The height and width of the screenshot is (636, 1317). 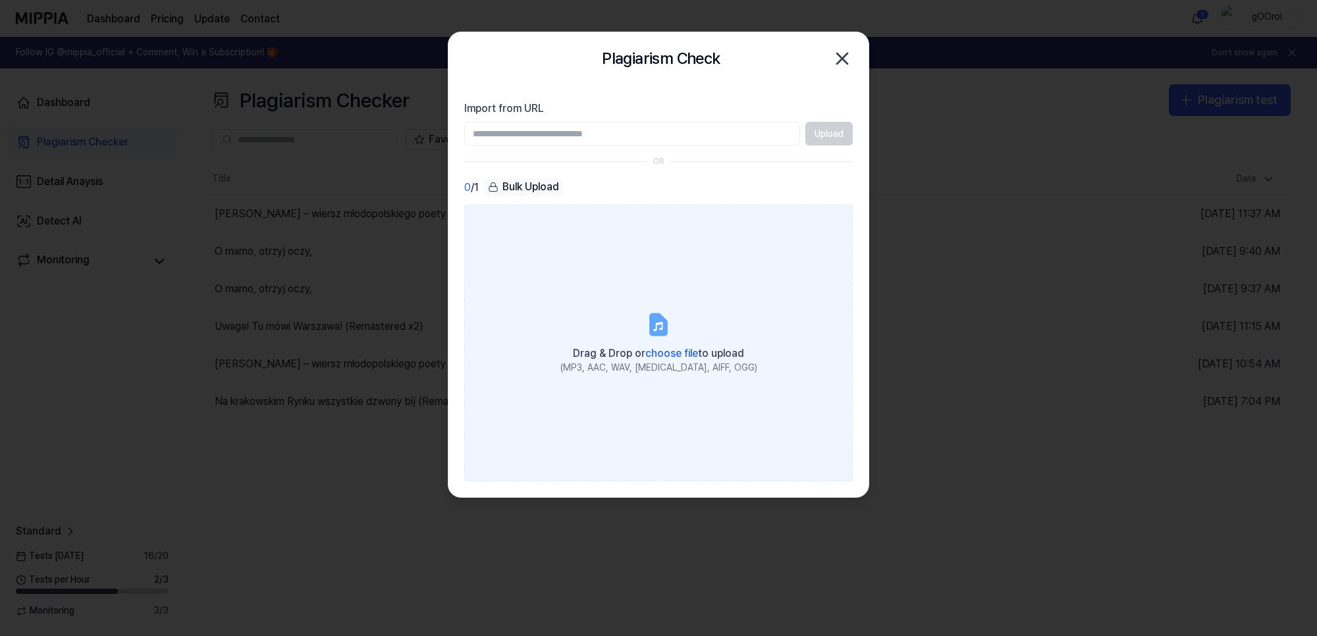 What do you see at coordinates (658, 161) in the screenshot?
I see `div: OR` at bounding box center [658, 161].